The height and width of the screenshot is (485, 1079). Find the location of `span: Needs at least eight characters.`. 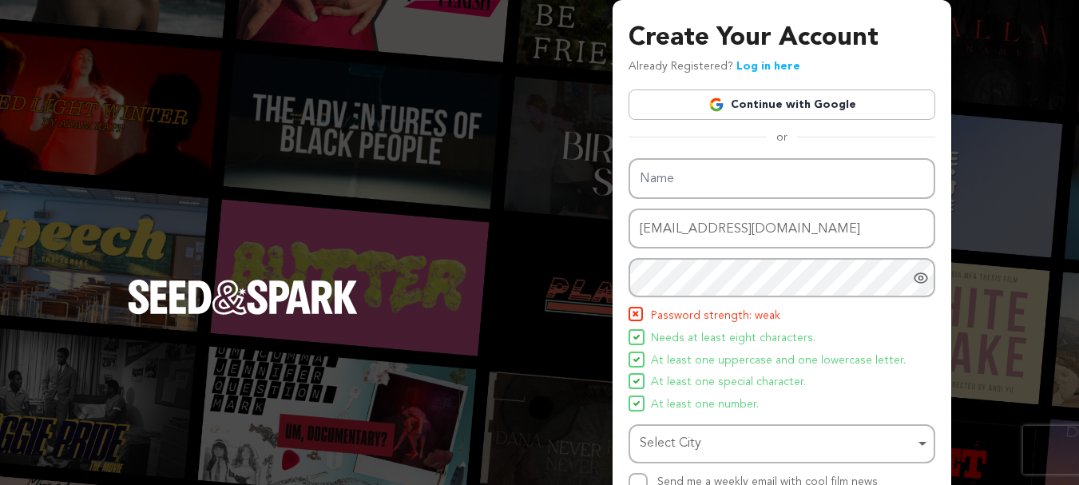

span: Needs at least eight characters. is located at coordinates (733, 339).